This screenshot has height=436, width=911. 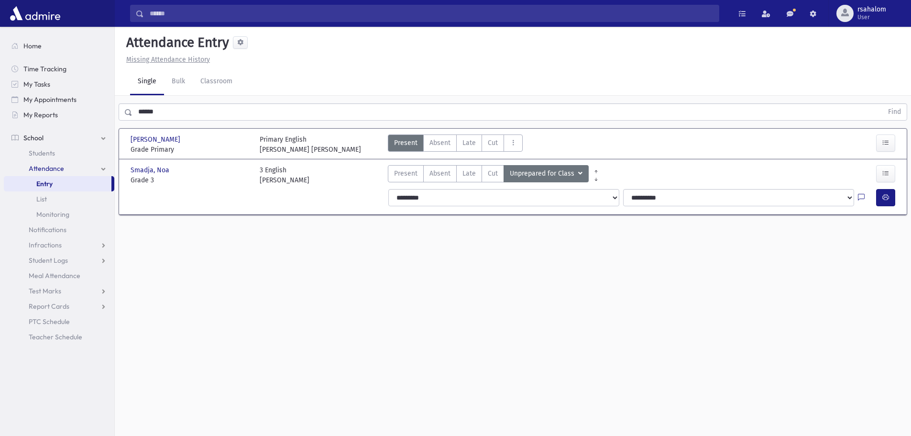 What do you see at coordinates (431, 13) in the screenshot?
I see `input: Search` at bounding box center [431, 13].